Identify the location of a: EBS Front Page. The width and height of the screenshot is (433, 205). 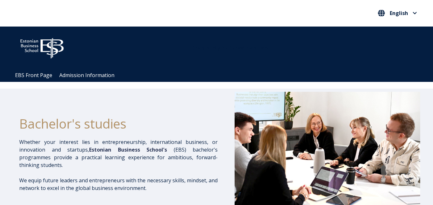
(34, 75).